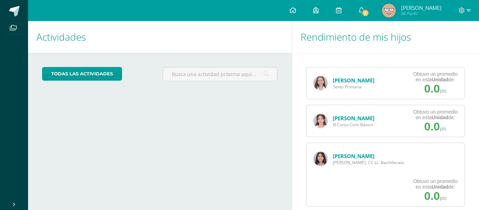 This screenshot has height=210, width=479. I want to click on h1: Rendimiento de mis hijos, so click(386, 37).